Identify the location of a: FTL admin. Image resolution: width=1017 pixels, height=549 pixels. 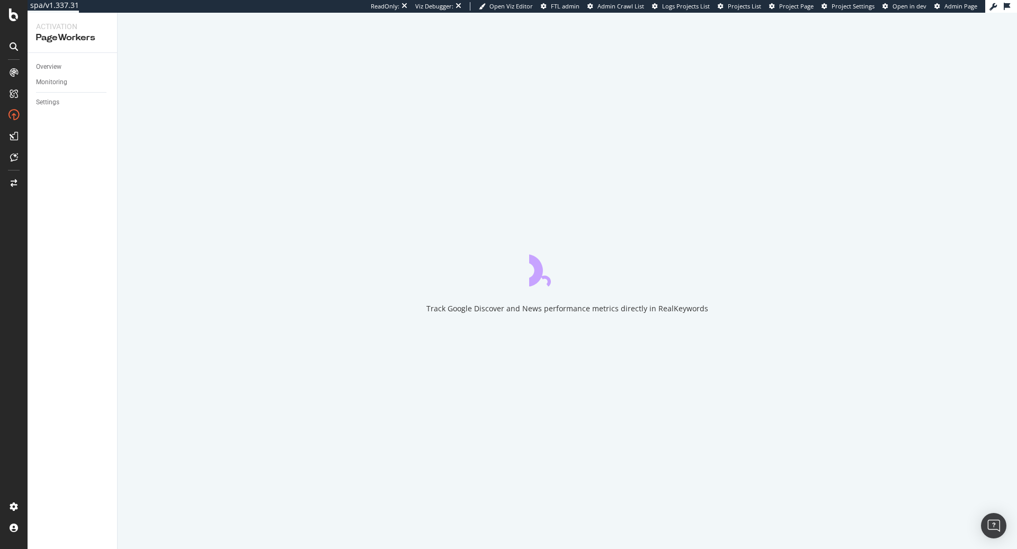
(560, 6).